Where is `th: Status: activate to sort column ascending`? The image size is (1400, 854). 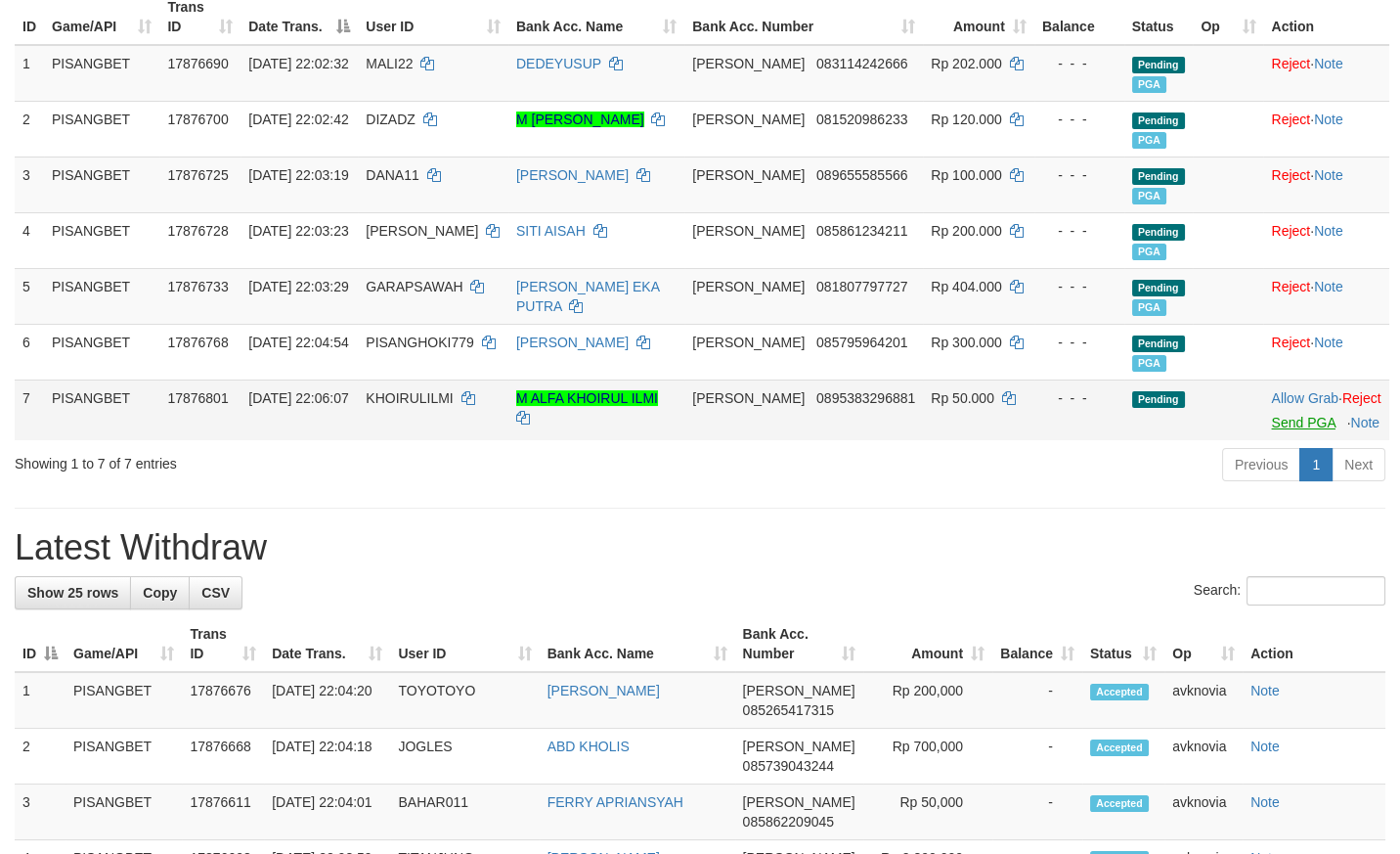 th: Status: activate to sort column ascending is located at coordinates (1124, 643).